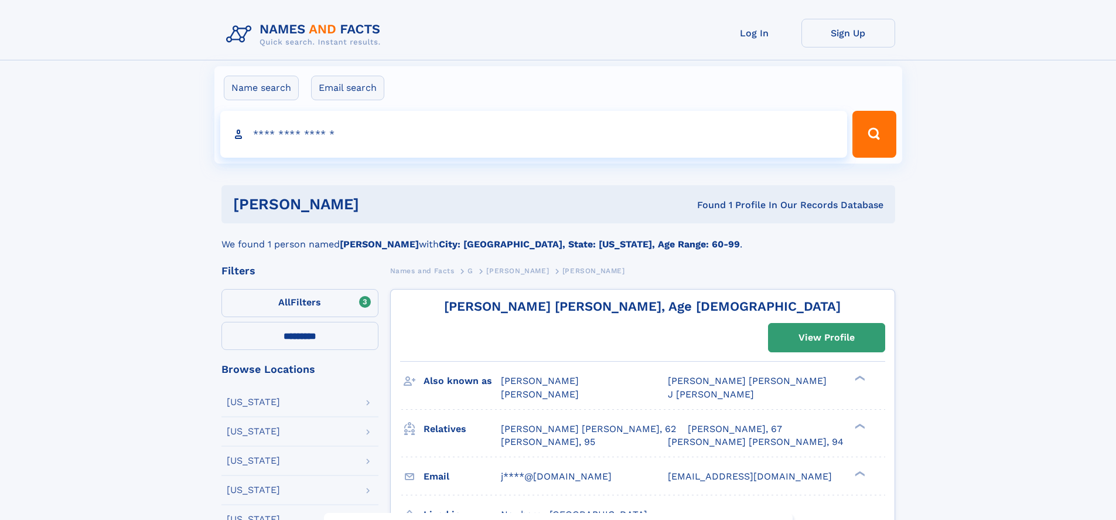 This screenshot has height=520, width=1116. Describe the element at coordinates (300, 271) in the screenshot. I see `div: Filters` at that location.